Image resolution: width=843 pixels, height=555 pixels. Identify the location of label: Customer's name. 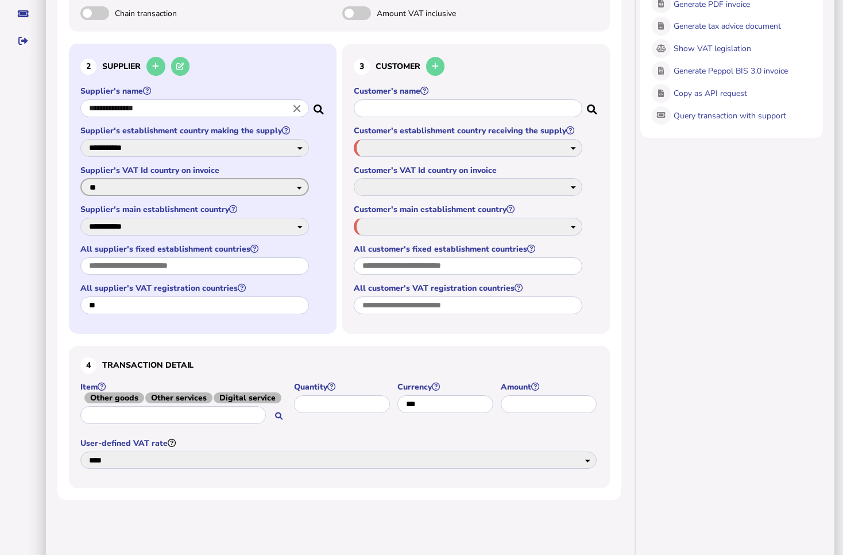
(469, 91).